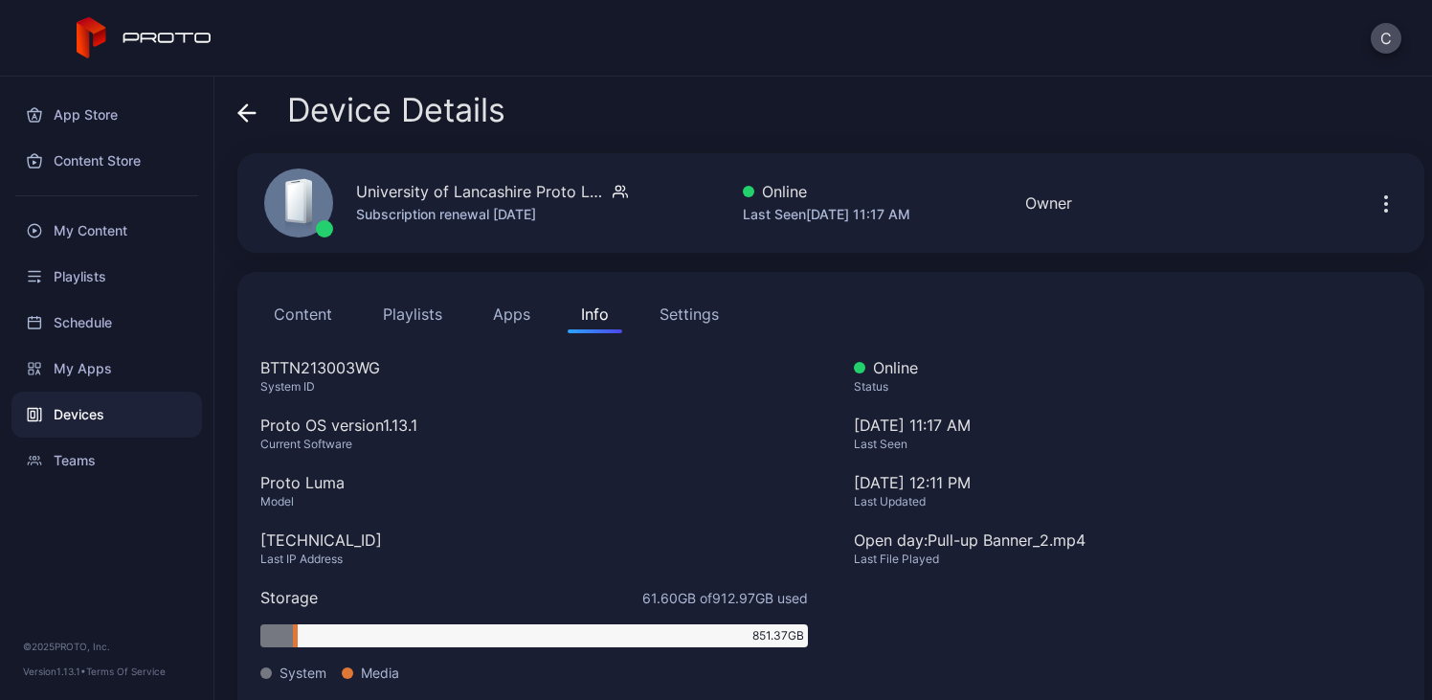  Describe the element at coordinates (534, 368) in the screenshot. I see `div: BTTN213003WG` at that location.